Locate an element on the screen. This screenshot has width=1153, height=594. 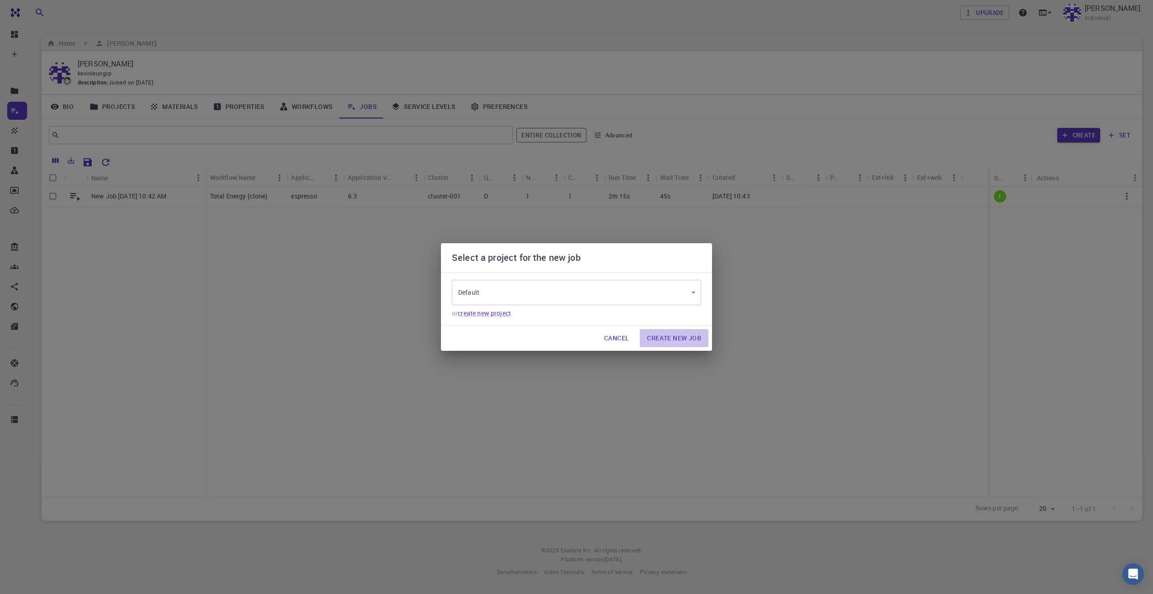
a: create new project is located at coordinates (484, 313).